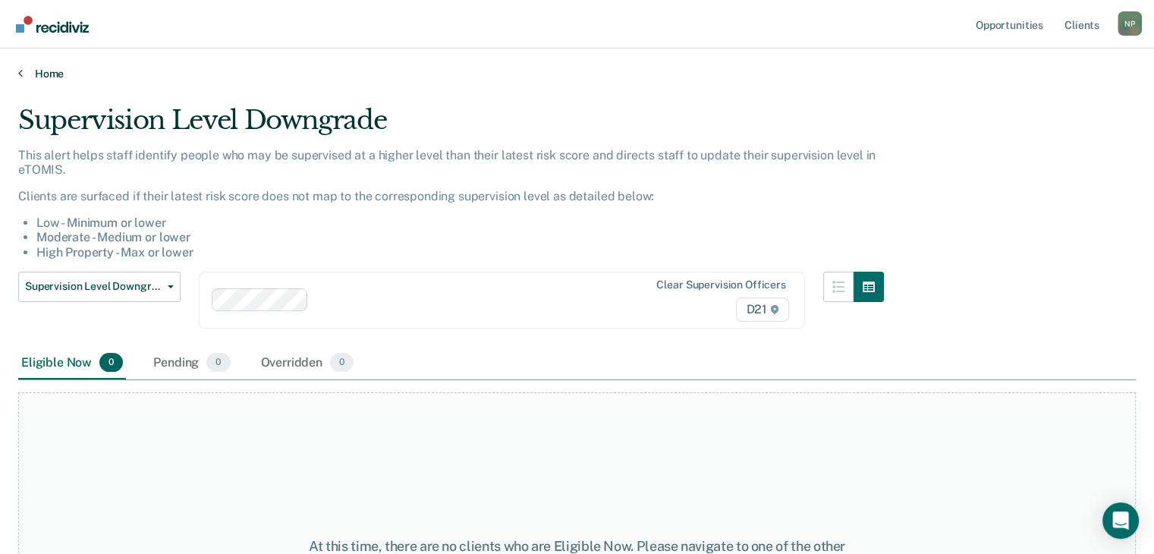 The image size is (1154, 554). What do you see at coordinates (451, 126) in the screenshot?
I see `div: Supervision Level Downgrade` at bounding box center [451, 126].